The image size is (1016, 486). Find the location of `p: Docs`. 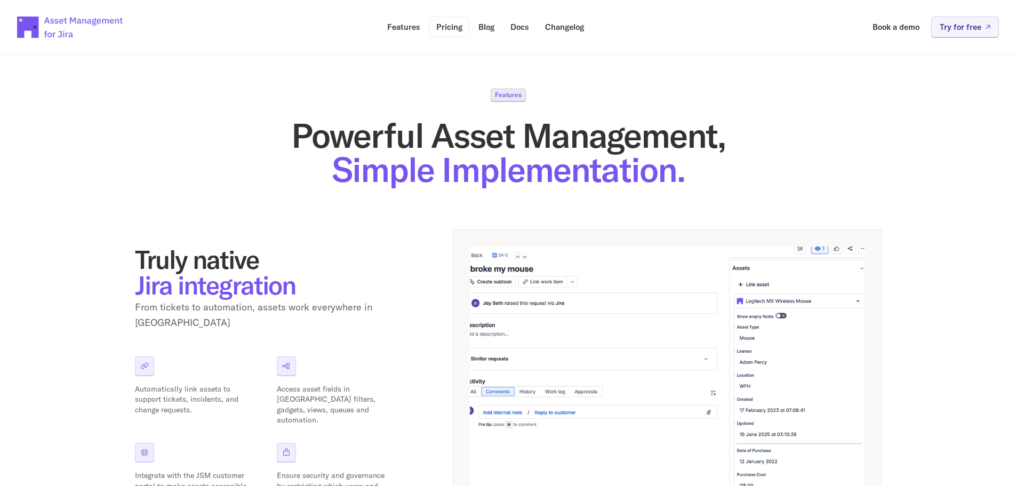

p: Docs is located at coordinates (519, 27).